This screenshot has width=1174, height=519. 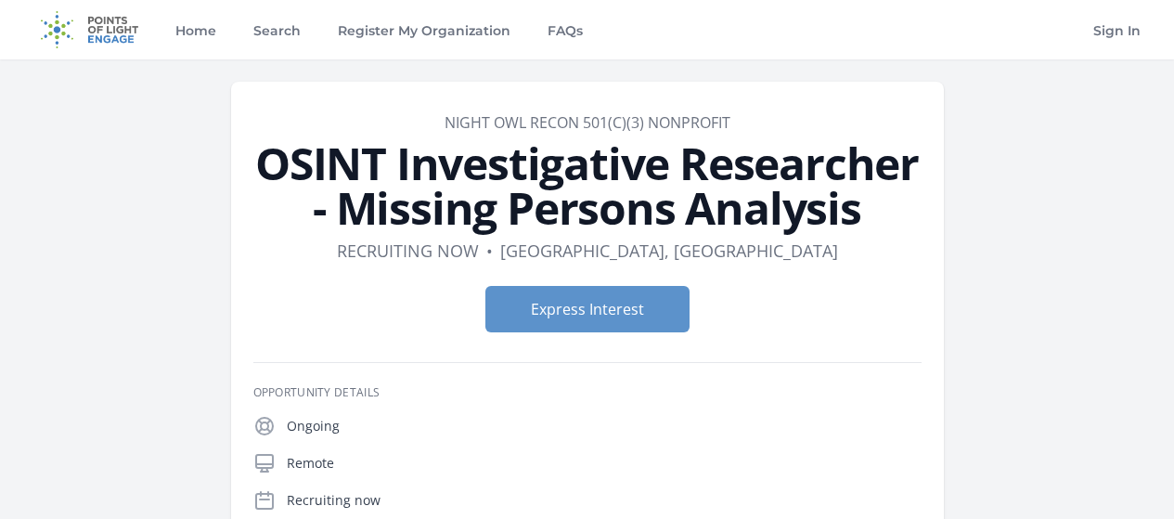 I want to click on dd: Recruiting now, so click(x=407, y=251).